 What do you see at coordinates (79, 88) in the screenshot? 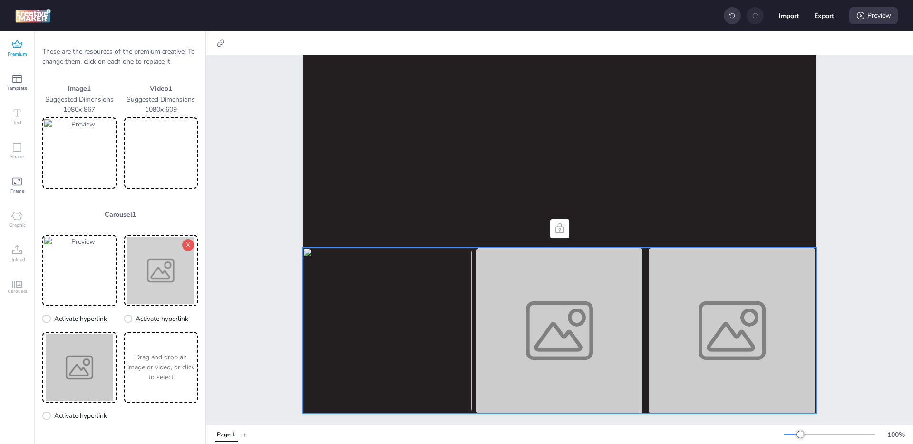
I see `p: Image 1` at bounding box center [79, 88].